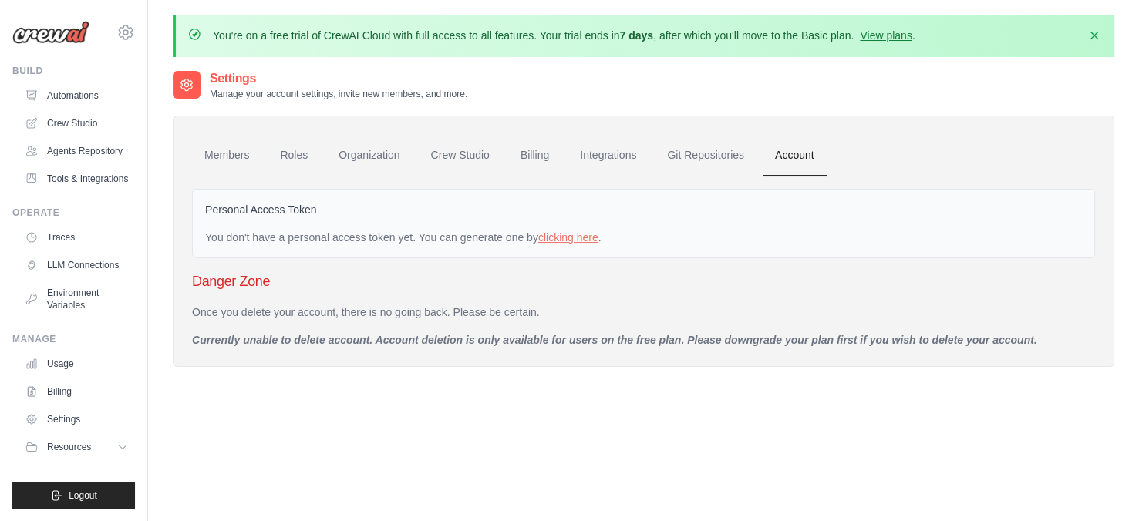  What do you see at coordinates (76, 299) in the screenshot?
I see `a: Environment Variables` at bounding box center [76, 299].